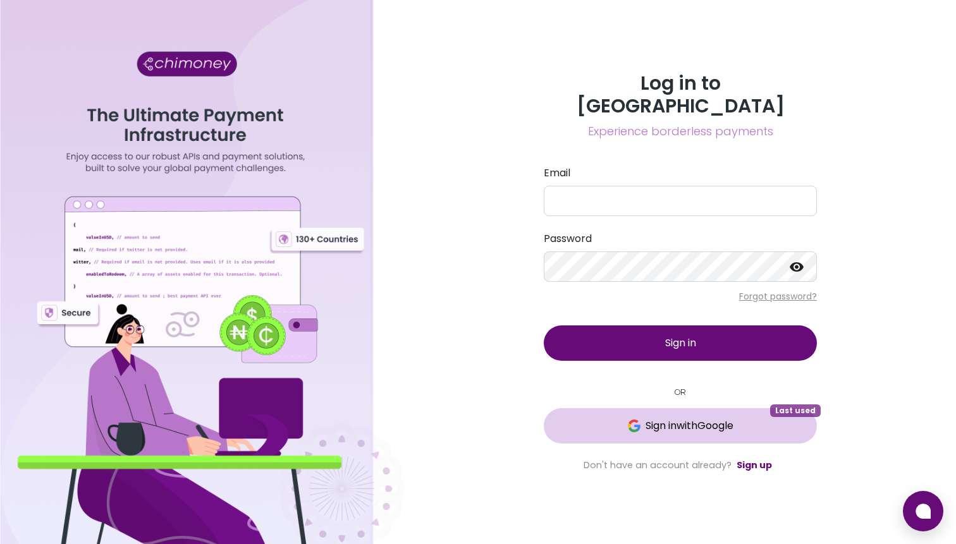  I want to click on small: OR, so click(680, 392).